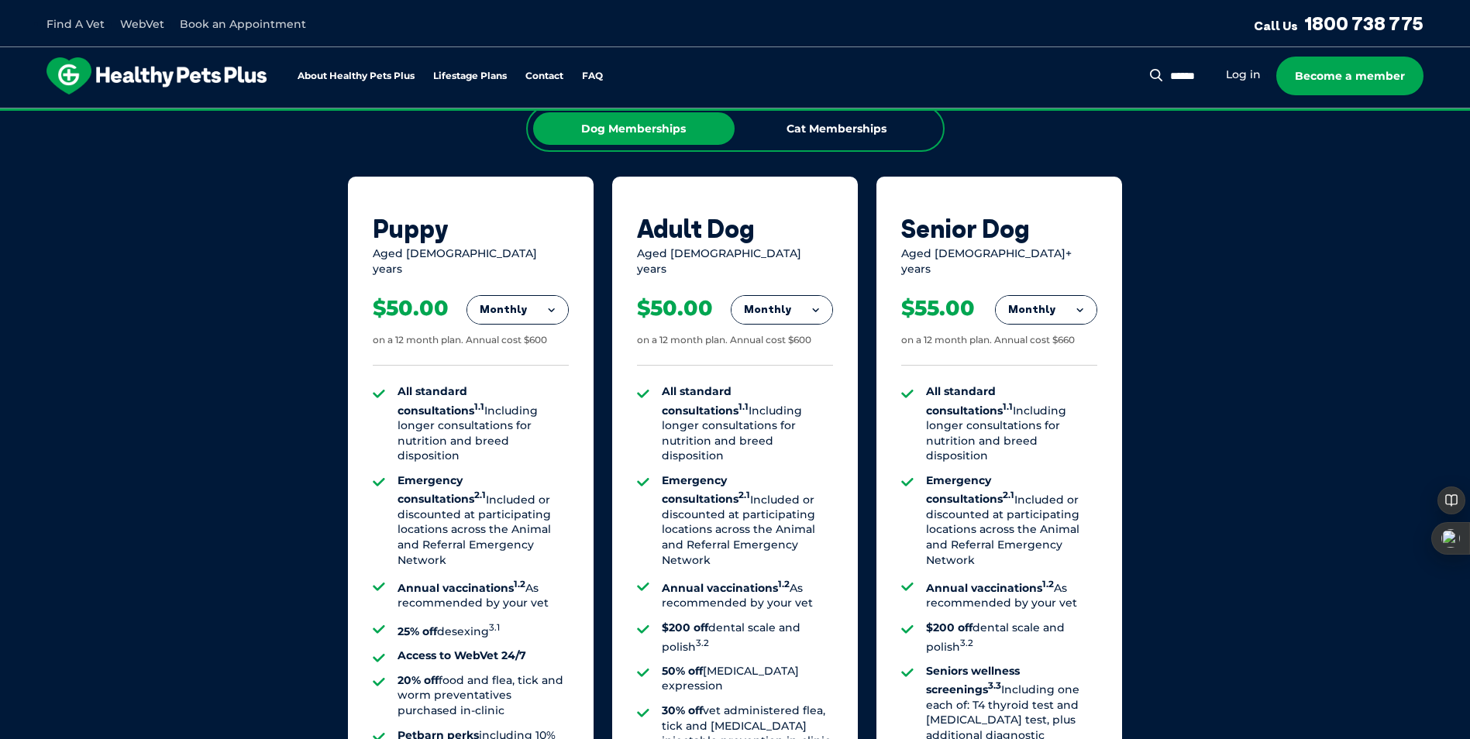 The width and height of the screenshot is (1470, 739). Describe the element at coordinates (142, 24) in the screenshot. I see `a: WebVet` at that location.